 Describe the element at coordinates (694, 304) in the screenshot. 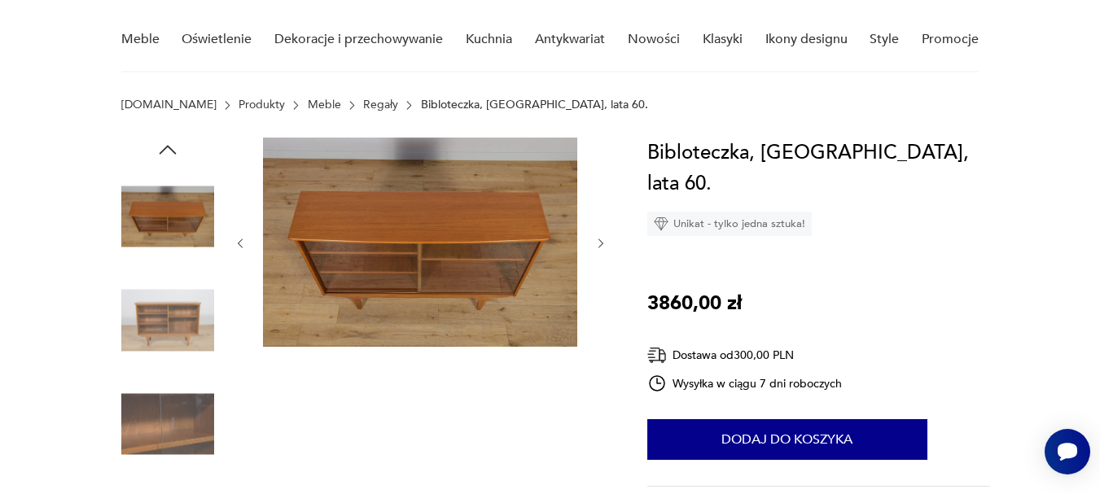

I see `p: 3860,00 zł` at that location.